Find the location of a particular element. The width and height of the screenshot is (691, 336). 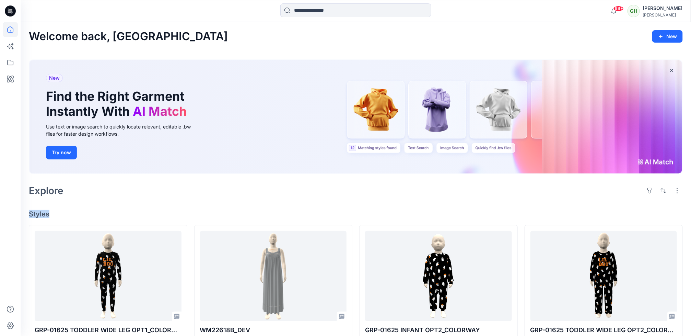

h4: Styles is located at coordinates (356, 214).